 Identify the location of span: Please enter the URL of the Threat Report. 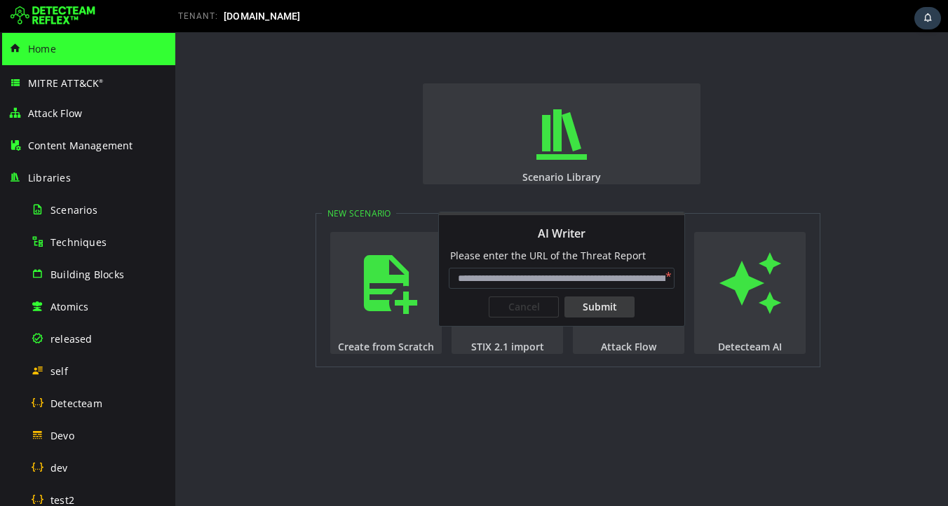
(372, 223).